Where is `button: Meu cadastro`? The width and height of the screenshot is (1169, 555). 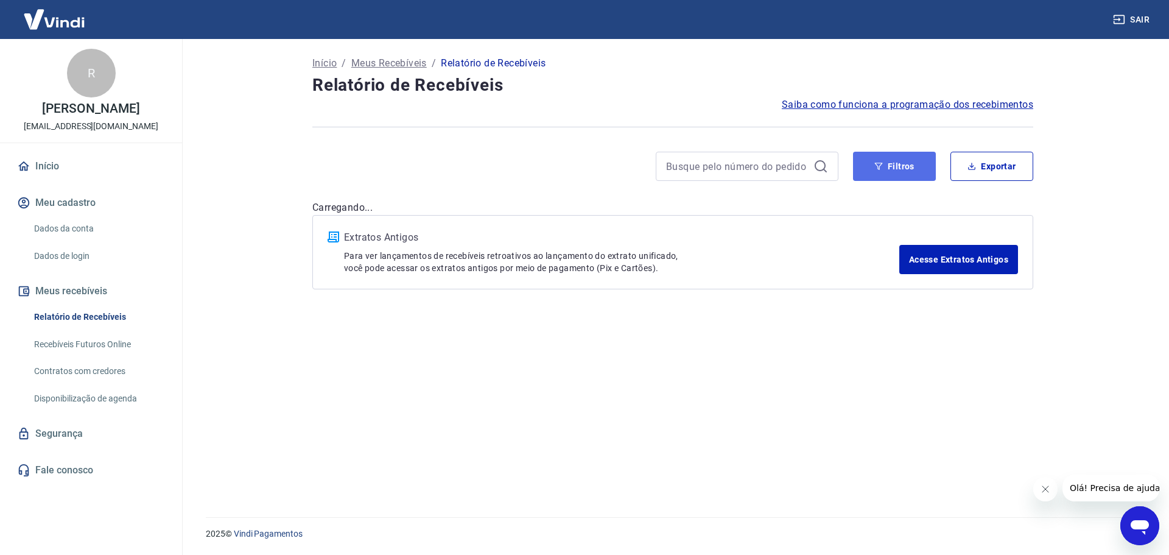
button: Meu cadastro is located at coordinates (91, 203).